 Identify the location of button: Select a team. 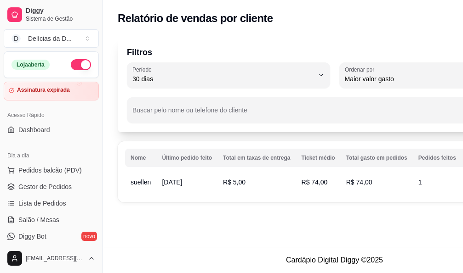
(51, 39).